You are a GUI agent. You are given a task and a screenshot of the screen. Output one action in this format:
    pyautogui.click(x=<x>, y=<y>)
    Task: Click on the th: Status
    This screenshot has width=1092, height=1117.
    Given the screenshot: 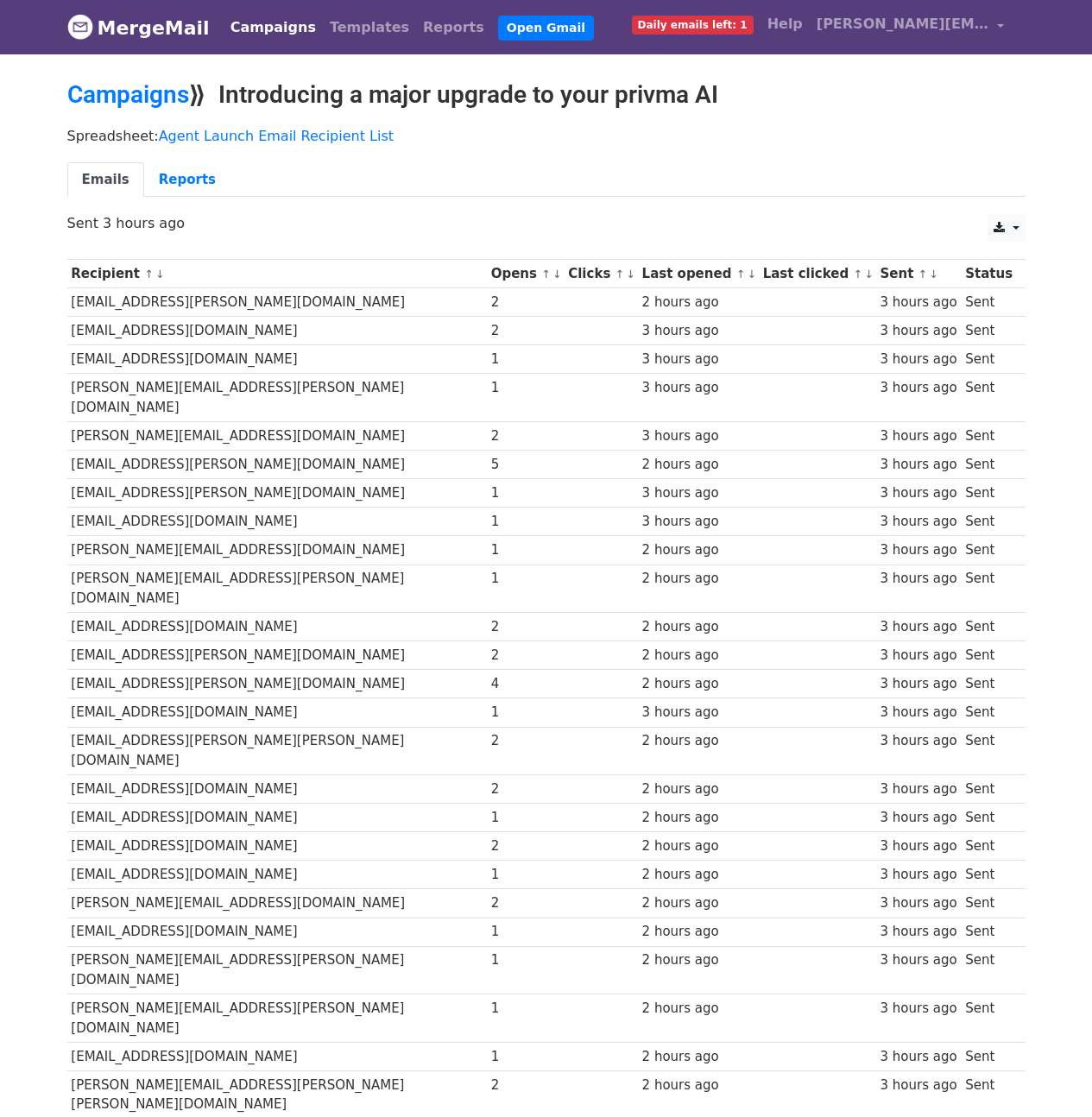 What is the action you would take?
    pyautogui.click(x=989, y=273)
    